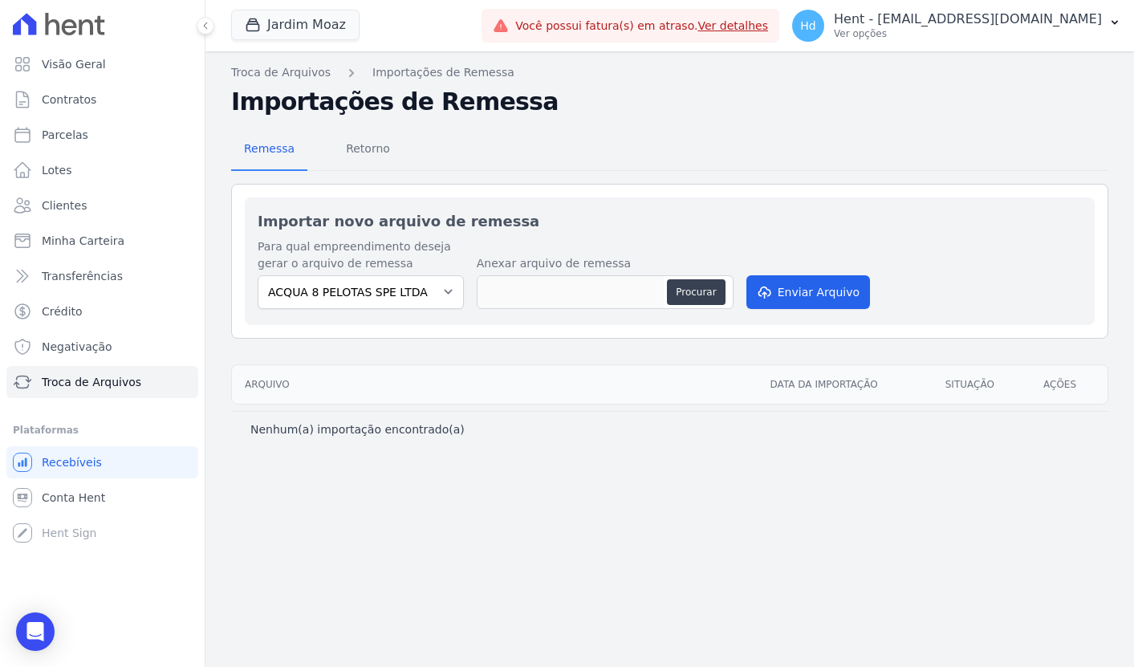 This screenshot has width=1134, height=667. What do you see at coordinates (807, 26) in the screenshot?
I see `span: Hd` at bounding box center [807, 26].